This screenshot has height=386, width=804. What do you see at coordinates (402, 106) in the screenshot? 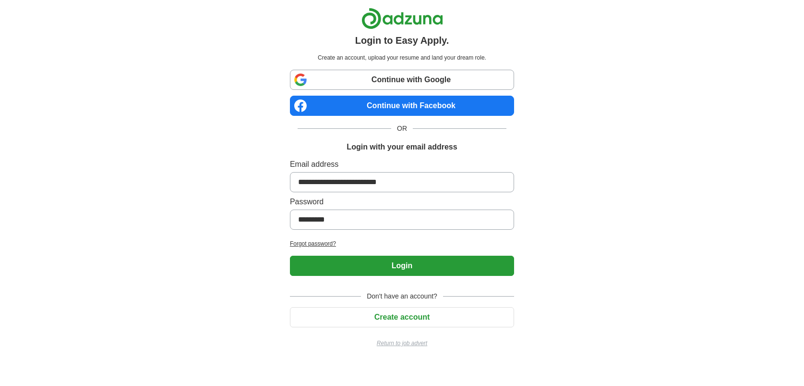
I see `a: Continue with Facebook` at bounding box center [402, 106].